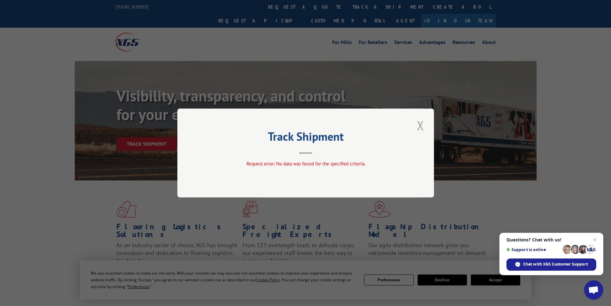 The height and width of the screenshot is (306, 611). Describe the element at coordinates (420, 125) in the screenshot. I see `button: Close modal` at that location.